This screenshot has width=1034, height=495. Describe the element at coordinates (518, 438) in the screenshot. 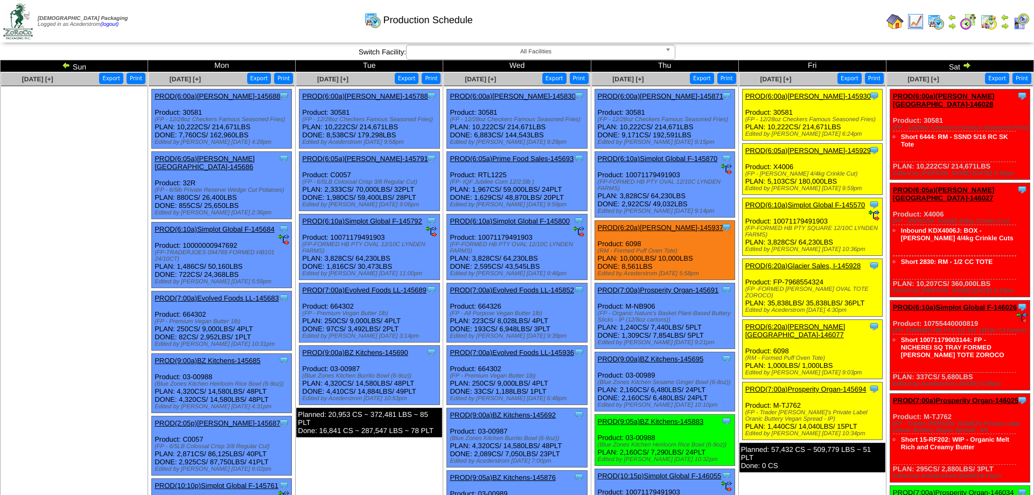

I see `div: (Blue Zones Kitchen Burrito Bowl (6-9oz))` at that location.